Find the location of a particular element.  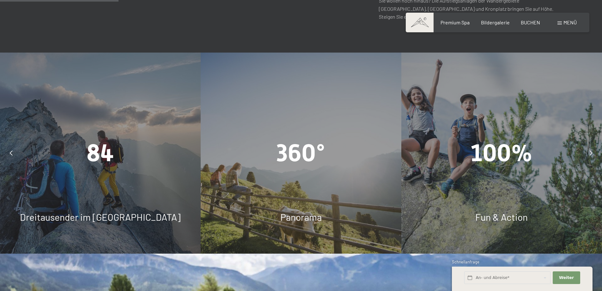

a: BUCHEN is located at coordinates (531, 22).